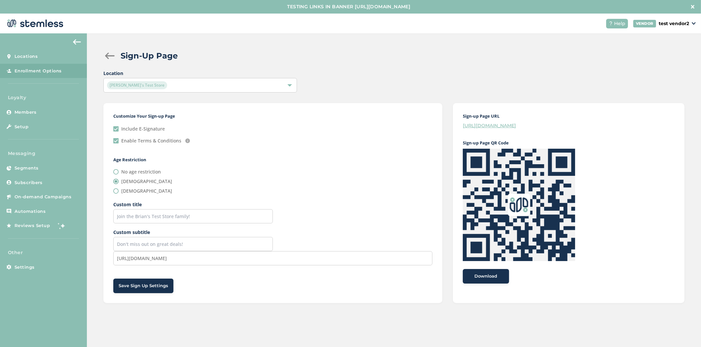  I want to click on span: On-demand Campaigns, so click(43, 197).